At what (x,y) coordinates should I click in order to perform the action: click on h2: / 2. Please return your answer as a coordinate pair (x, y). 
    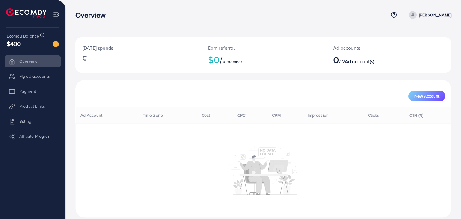
    Looking at the image, I should click on (373, 60).